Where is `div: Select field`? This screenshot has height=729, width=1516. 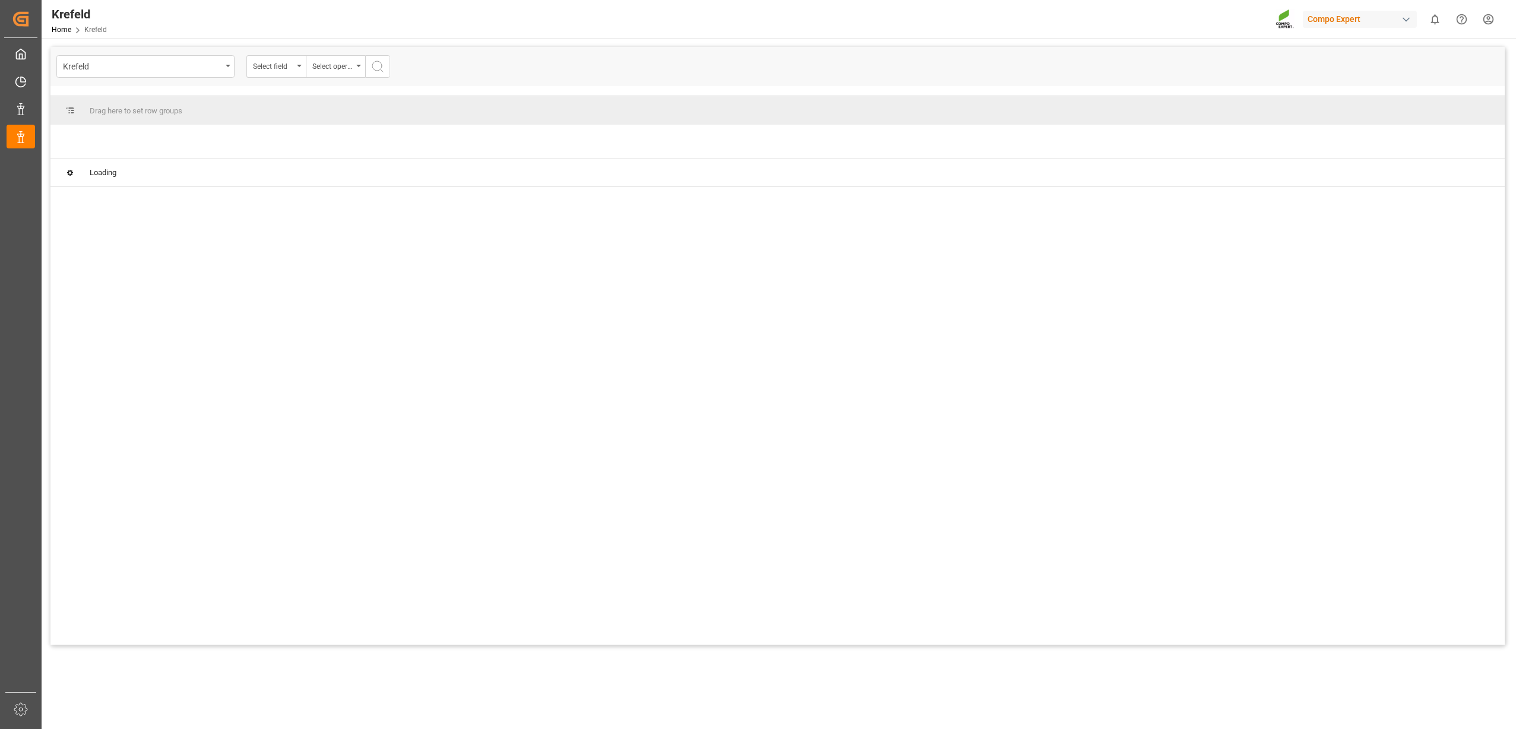 div: Select field is located at coordinates (273, 65).